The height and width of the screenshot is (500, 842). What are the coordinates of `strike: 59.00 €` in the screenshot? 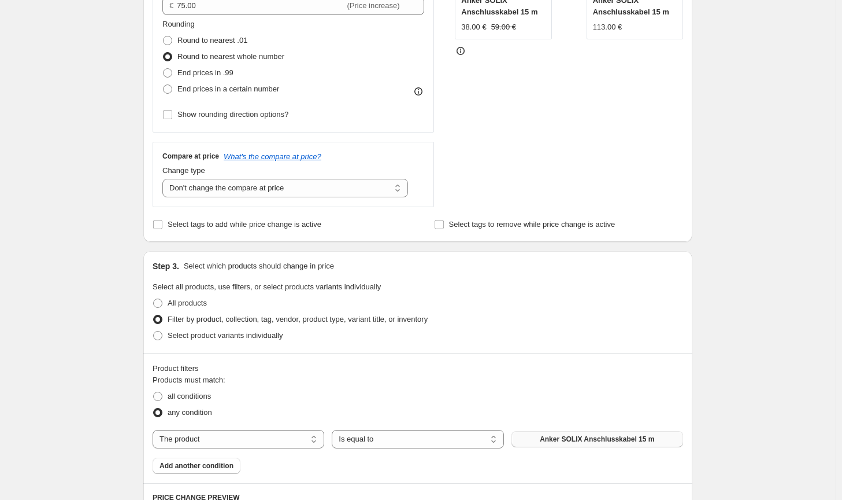 It's located at (504, 27).